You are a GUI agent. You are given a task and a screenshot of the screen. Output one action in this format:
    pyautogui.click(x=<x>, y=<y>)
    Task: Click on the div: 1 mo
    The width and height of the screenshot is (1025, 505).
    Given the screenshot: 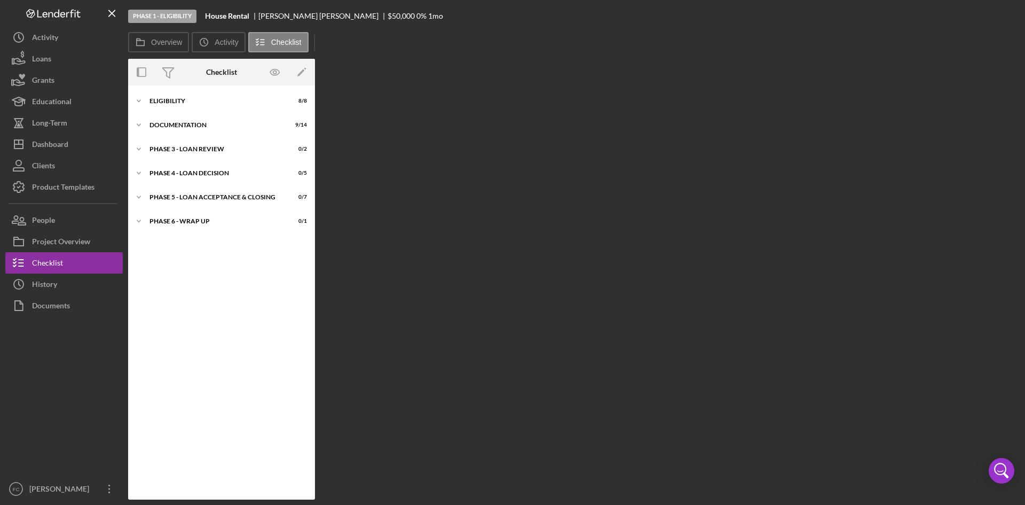 What is the action you would take?
    pyautogui.click(x=436, y=16)
    